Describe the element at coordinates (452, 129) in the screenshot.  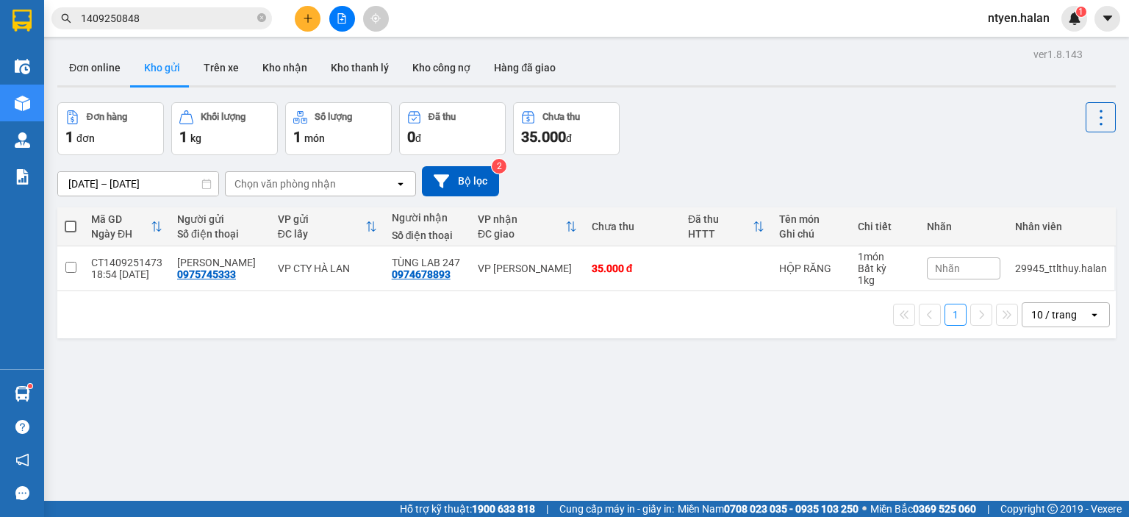
I see `button: Đã thu0đ` at that location.